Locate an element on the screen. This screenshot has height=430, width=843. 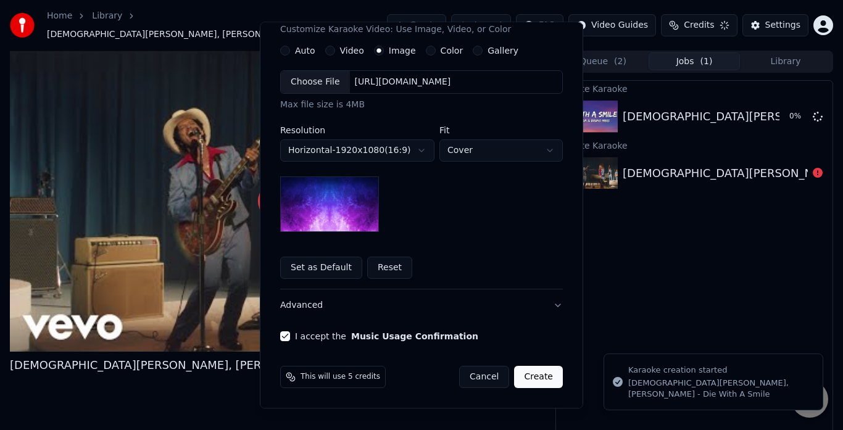
button: Cancel is located at coordinates (484, 378).